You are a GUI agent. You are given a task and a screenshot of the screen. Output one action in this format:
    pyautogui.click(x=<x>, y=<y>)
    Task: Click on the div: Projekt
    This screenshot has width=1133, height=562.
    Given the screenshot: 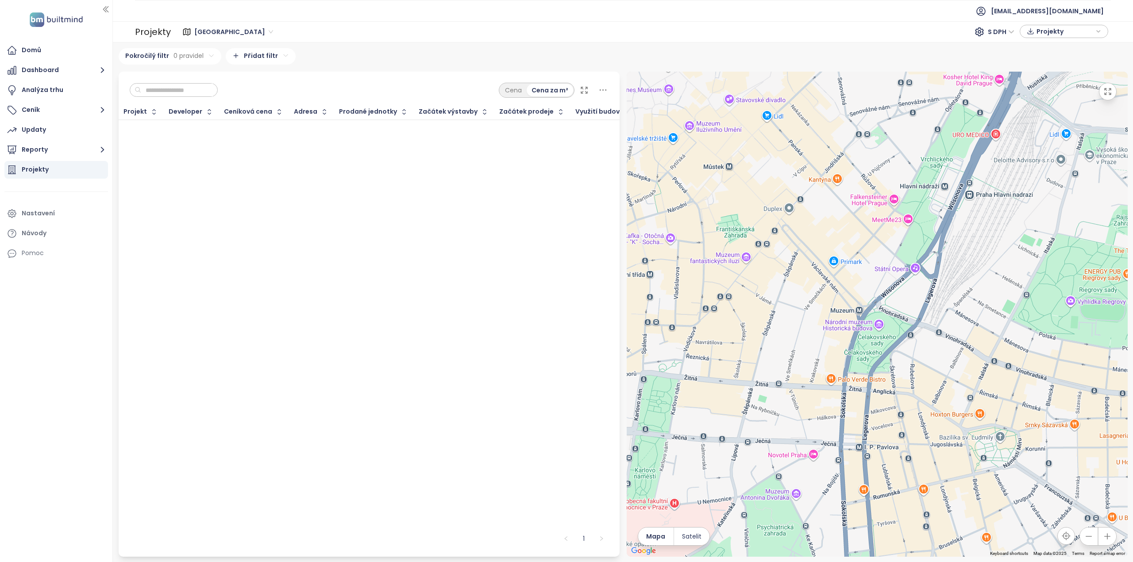 What is the action you would take?
    pyautogui.click(x=135, y=112)
    